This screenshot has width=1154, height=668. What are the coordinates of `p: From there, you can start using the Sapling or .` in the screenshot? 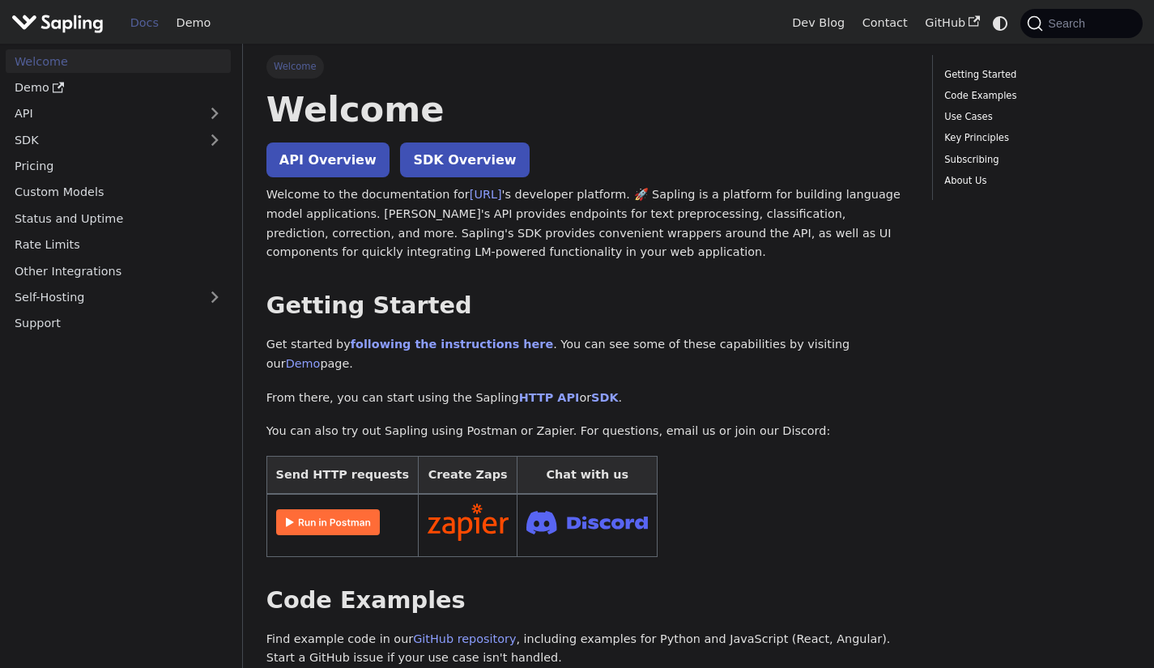 It's located at (587, 398).